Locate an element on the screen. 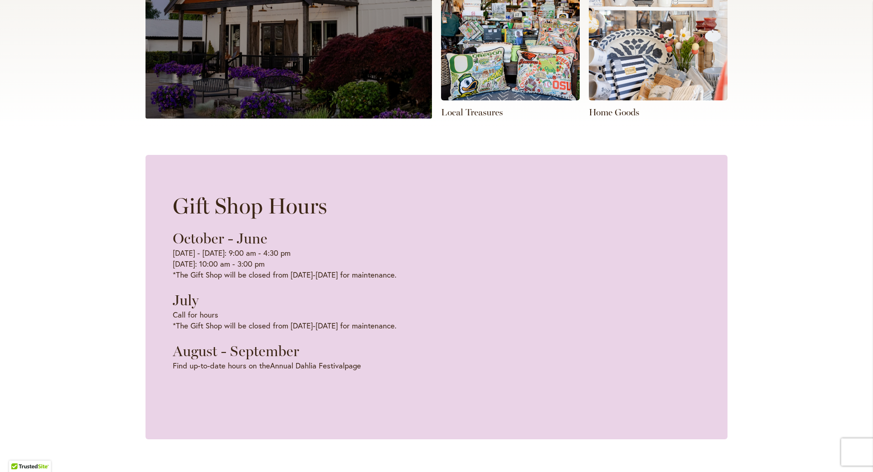 The image size is (873, 472). p: Find up-to-date hours on the page is located at coordinates (285, 366).